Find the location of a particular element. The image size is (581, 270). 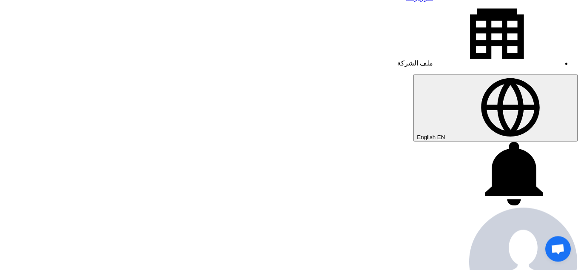

button: English EN is located at coordinates (495, 108).